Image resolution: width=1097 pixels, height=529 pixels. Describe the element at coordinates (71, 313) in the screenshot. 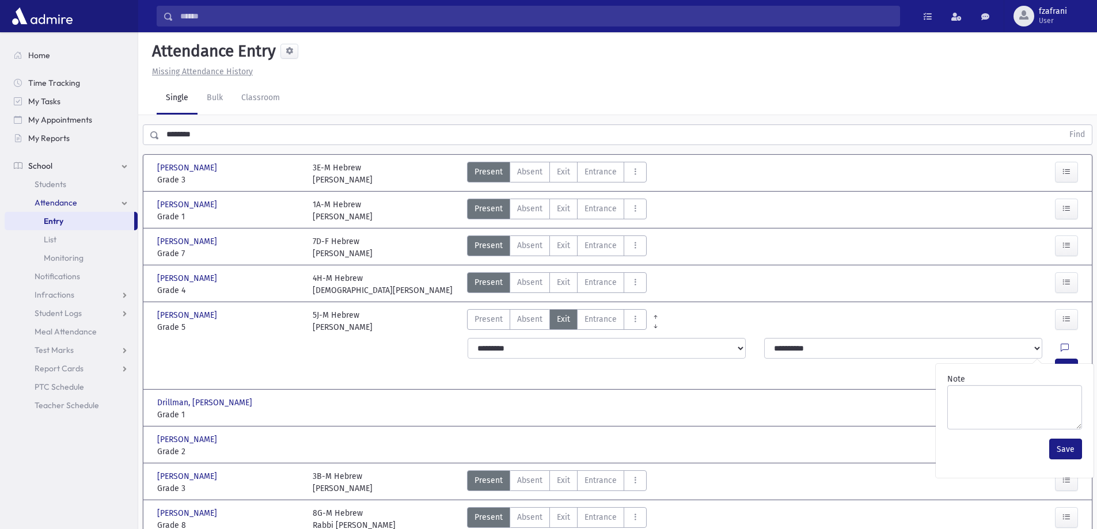

I see `a: Student Logs` at that location.